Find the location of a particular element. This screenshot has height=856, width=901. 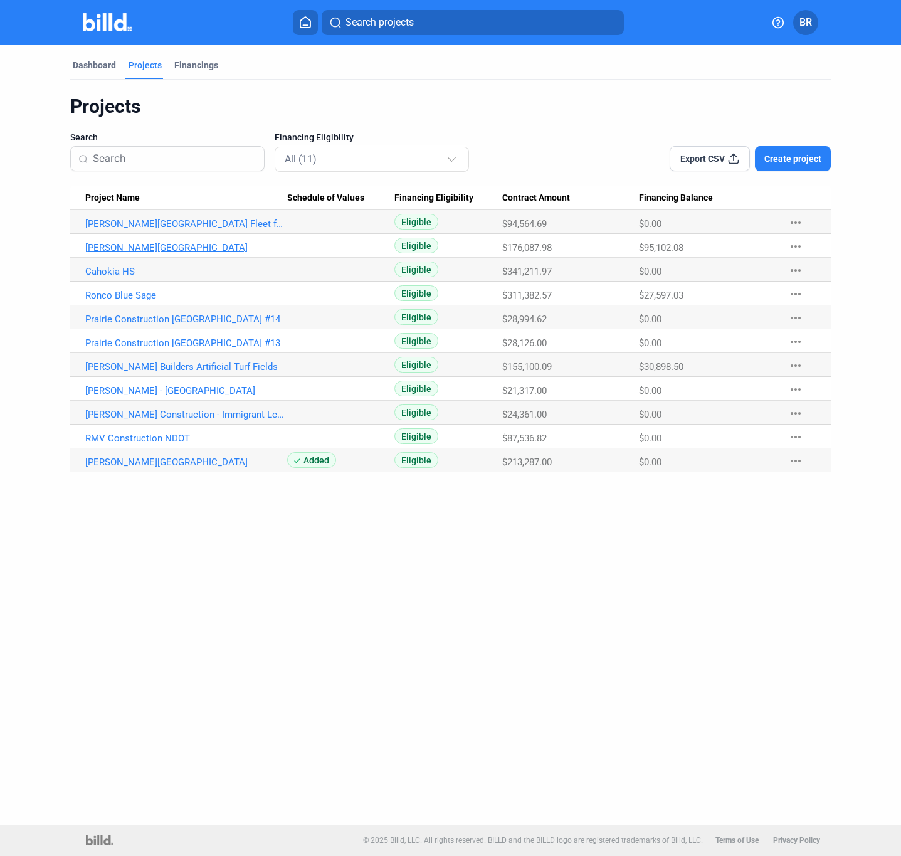

a: Ronco Blue Sage is located at coordinates (186, 295).